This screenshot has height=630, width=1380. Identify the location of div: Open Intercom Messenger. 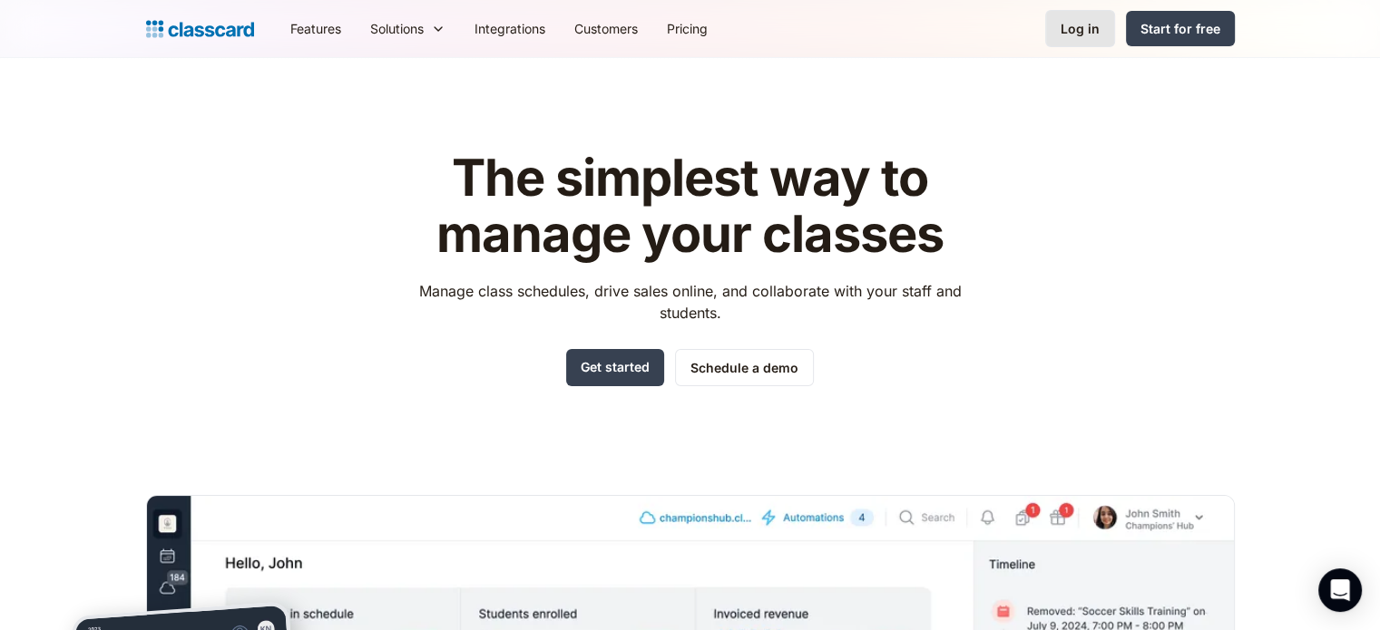
(1340, 591).